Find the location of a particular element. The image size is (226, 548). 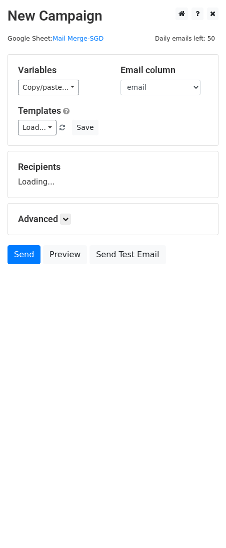

h5: Email column is located at coordinates (164, 70).